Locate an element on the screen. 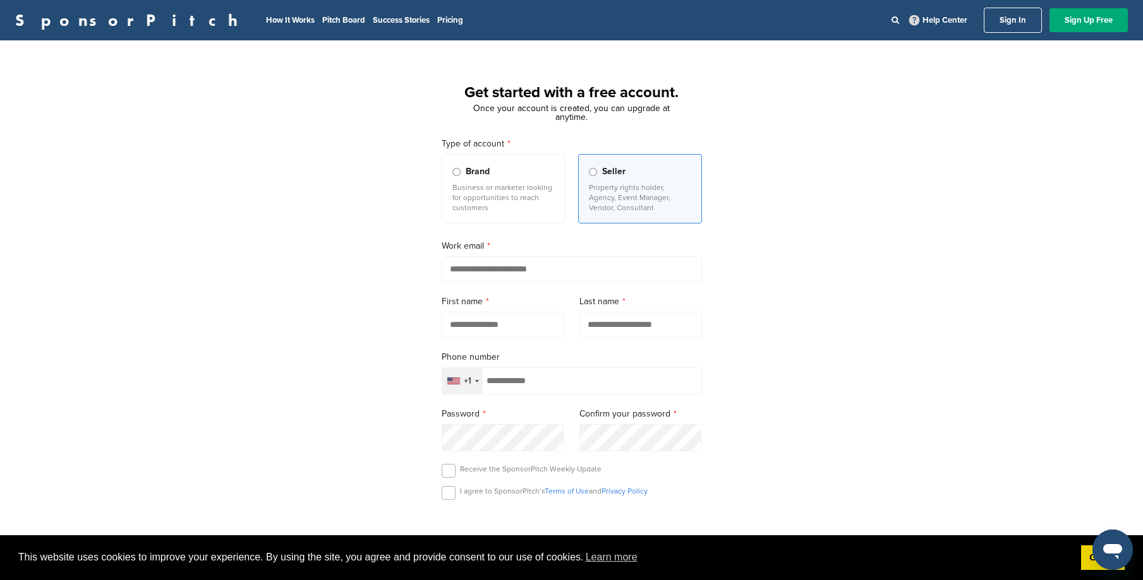 The width and height of the screenshot is (1143, 580). div: Selected country is located at coordinates (462, 381).